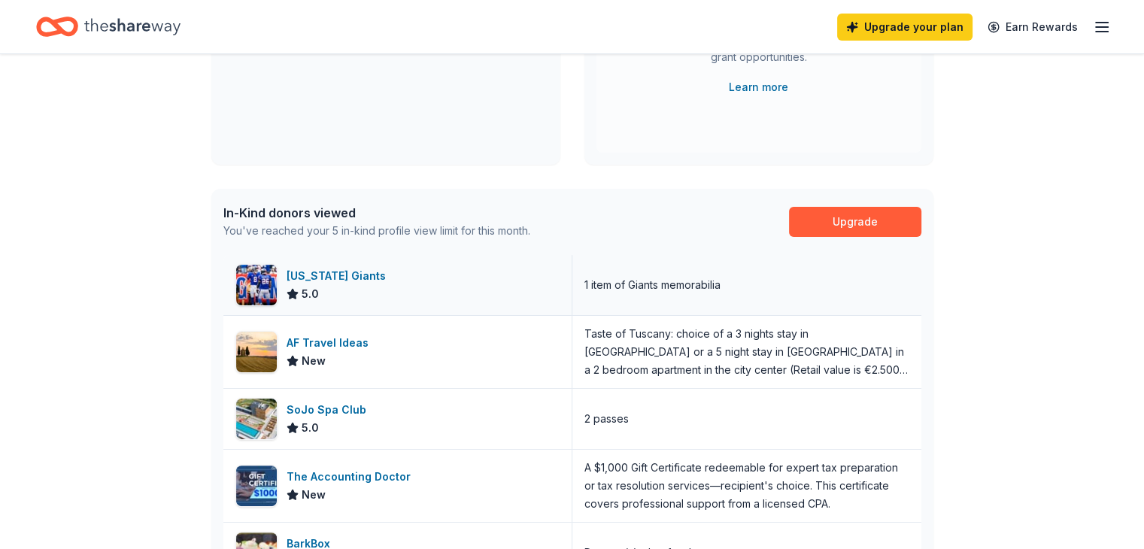 This screenshot has height=549, width=1144. What do you see at coordinates (256, 285) in the screenshot?
I see `img: Image for New York Giants` at bounding box center [256, 285].